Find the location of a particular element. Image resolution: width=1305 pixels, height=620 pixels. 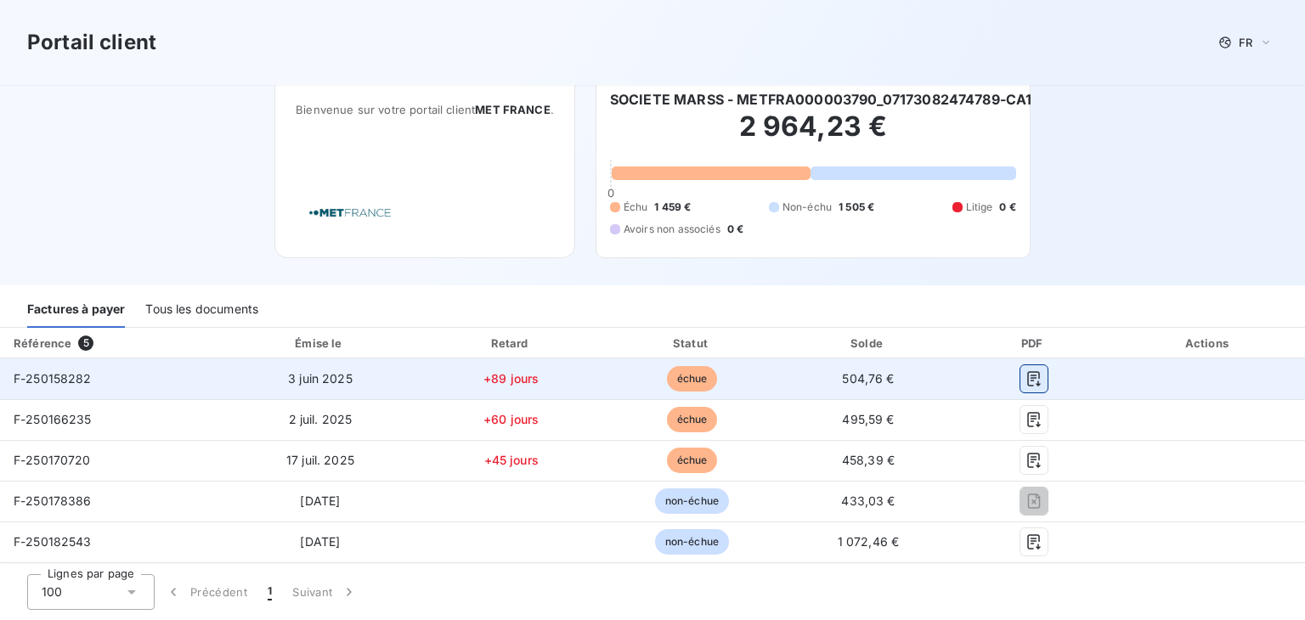

button: Suivant is located at coordinates (325, 592).